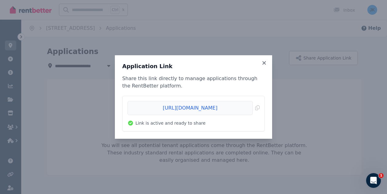  Describe the element at coordinates (170, 123) in the screenshot. I see `span: Link is active and ready to share` at that location.